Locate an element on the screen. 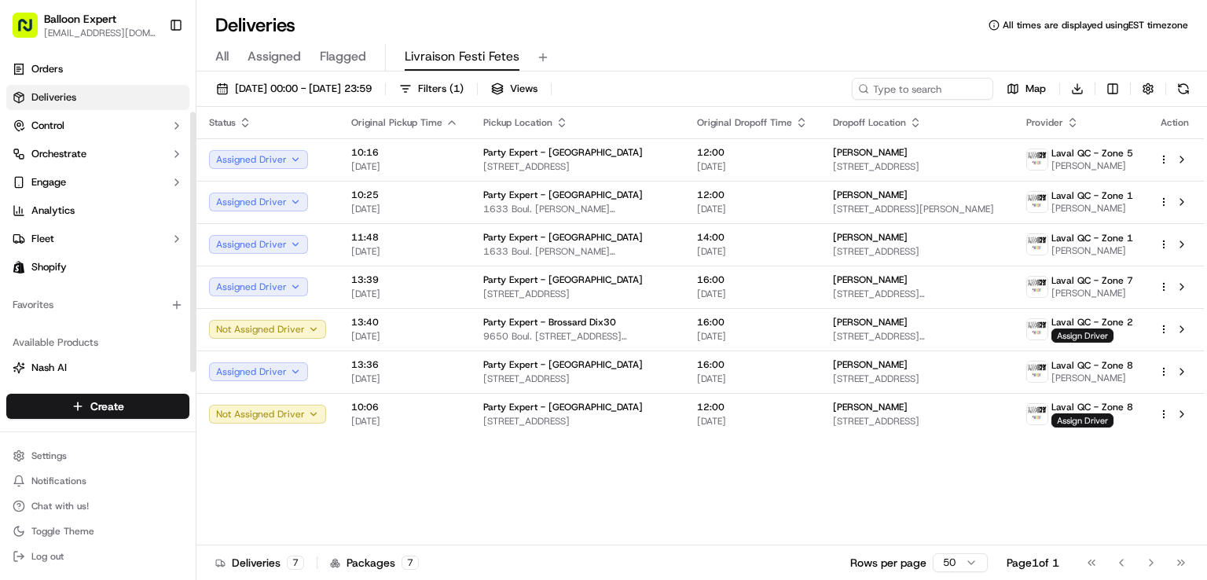  button: Settings is located at coordinates (97, 456).